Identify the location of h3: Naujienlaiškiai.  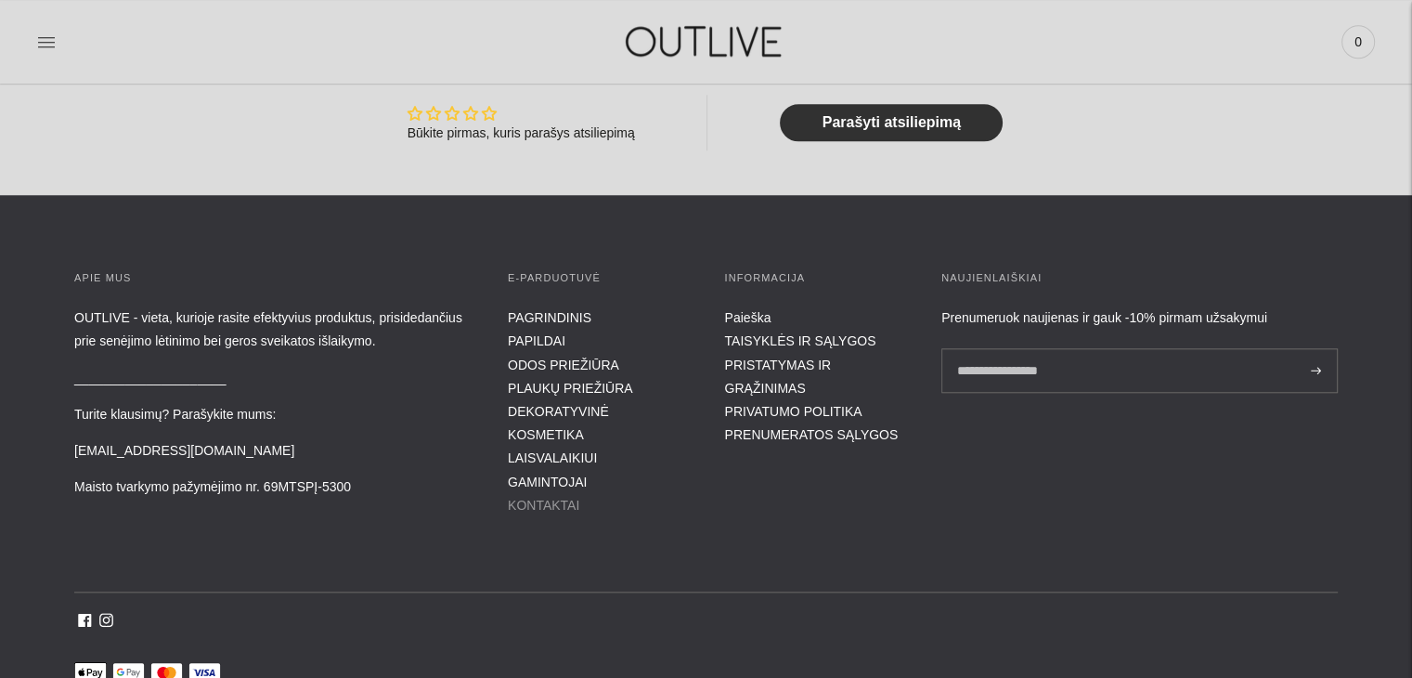
(1139, 279).